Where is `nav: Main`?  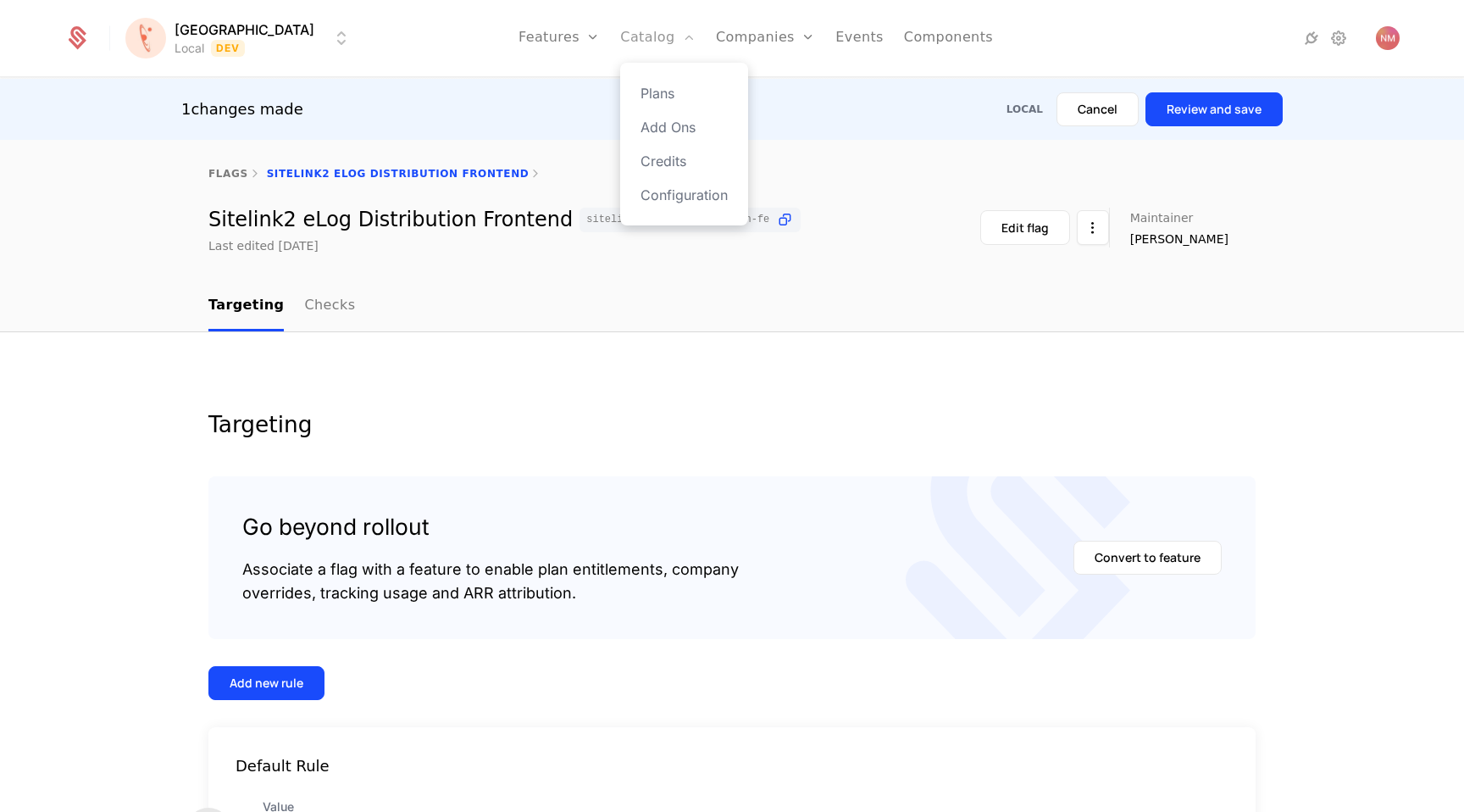 nav: Main is located at coordinates (732, 306).